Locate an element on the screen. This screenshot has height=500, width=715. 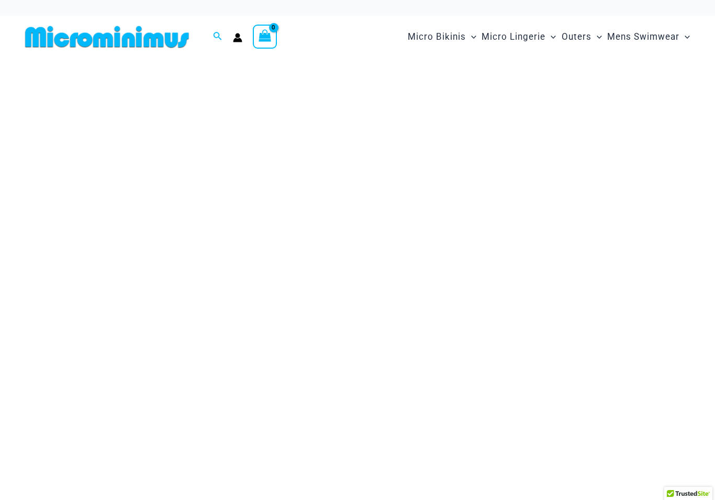
span: Micro Bikinis is located at coordinates (436, 37).